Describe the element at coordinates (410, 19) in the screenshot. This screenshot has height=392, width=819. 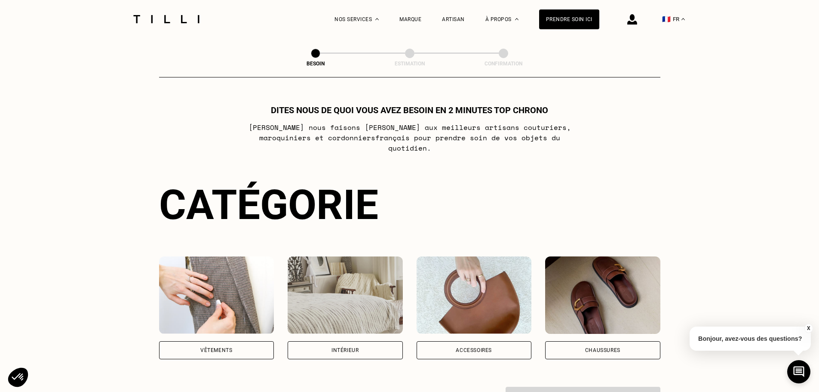
I see `a: Marque` at that location.